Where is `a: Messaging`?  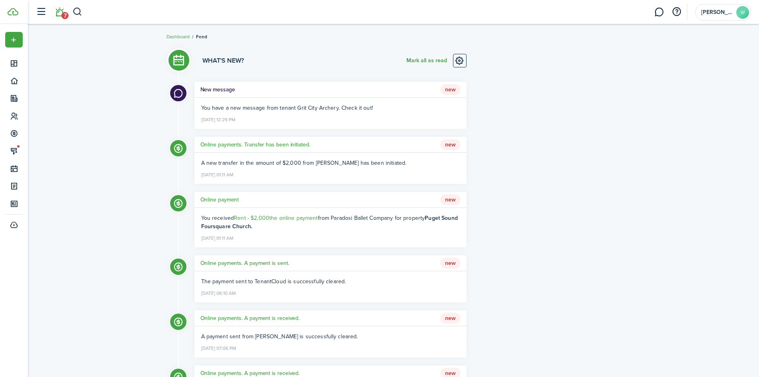 a: Messaging is located at coordinates (659, 12).